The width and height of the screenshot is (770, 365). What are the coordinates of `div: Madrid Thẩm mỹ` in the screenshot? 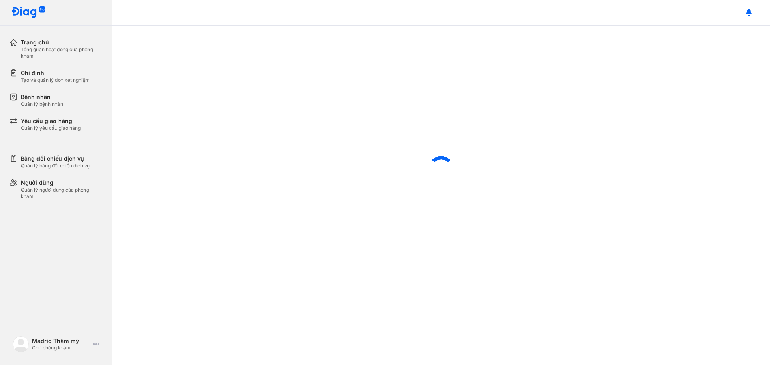 It's located at (61, 341).